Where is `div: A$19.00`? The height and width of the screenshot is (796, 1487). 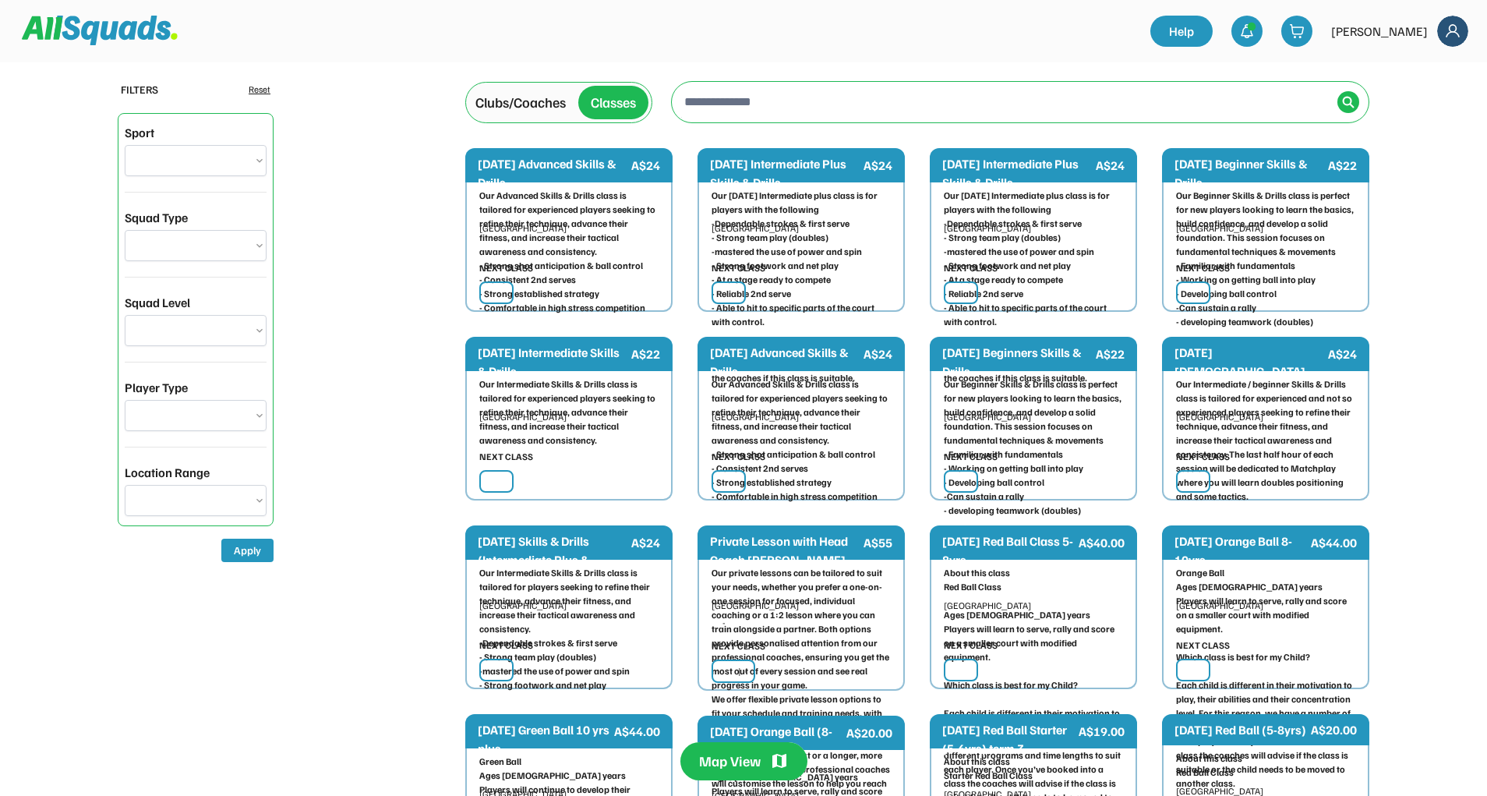 div: A$19.00 is located at coordinates (1101, 731).